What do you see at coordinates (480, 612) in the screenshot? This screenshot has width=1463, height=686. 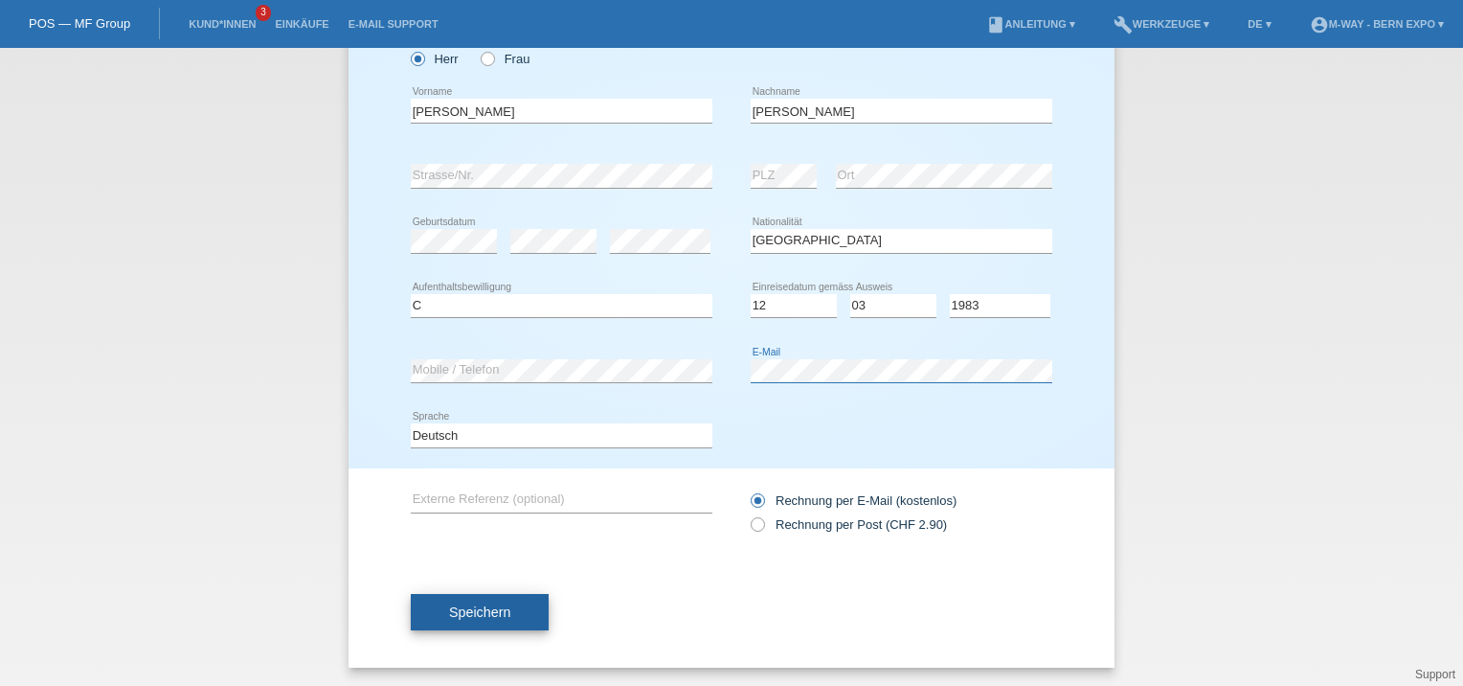 I see `button: Speichern` at bounding box center [480, 612].